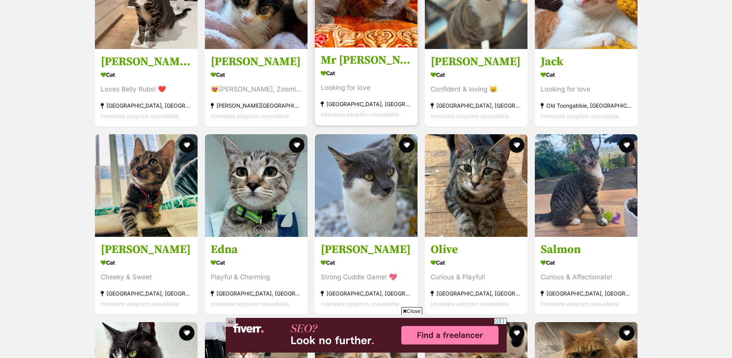 The height and width of the screenshot is (358, 732). I want to click on span: Close, so click(412, 311).